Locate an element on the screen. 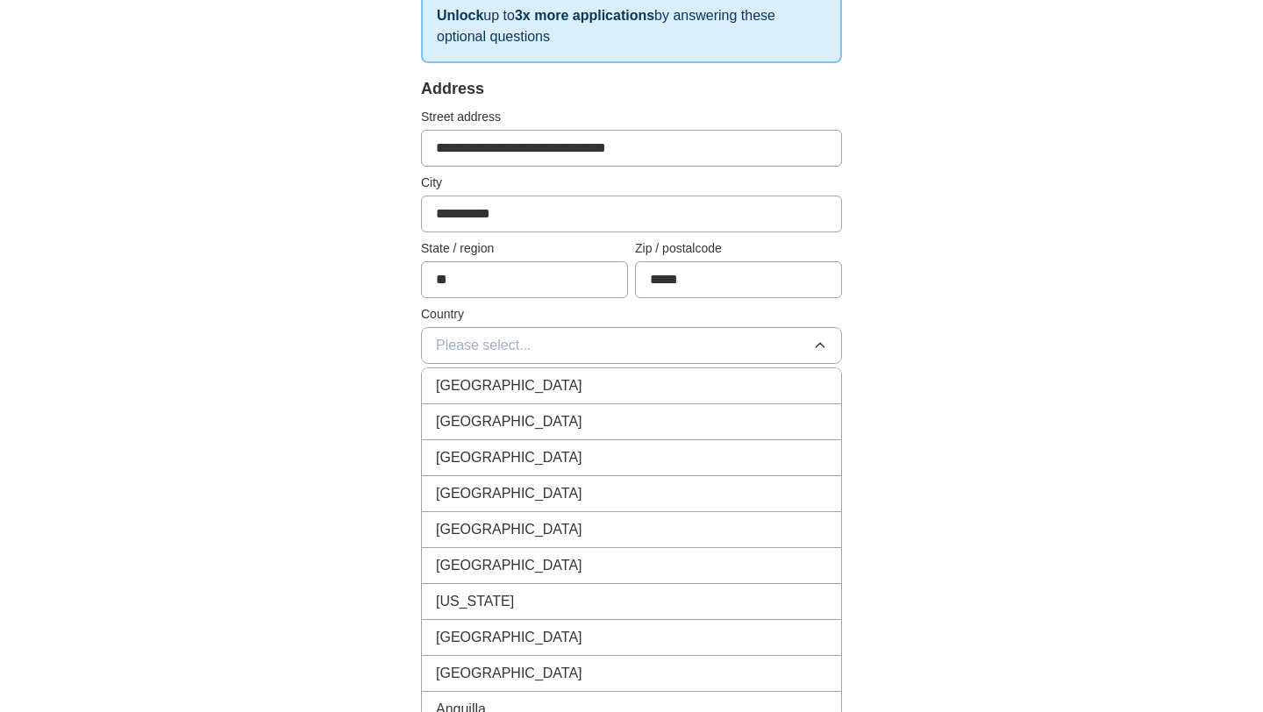 The image size is (1263, 712). span: Please select... is located at coordinates (483, 346).